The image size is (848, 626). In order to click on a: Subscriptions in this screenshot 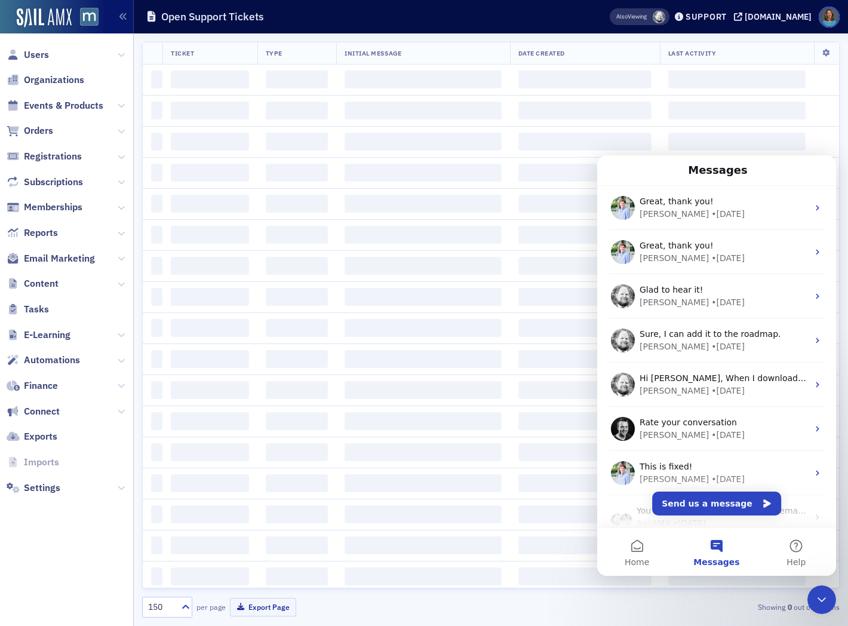, I will do `click(45, 182)`.